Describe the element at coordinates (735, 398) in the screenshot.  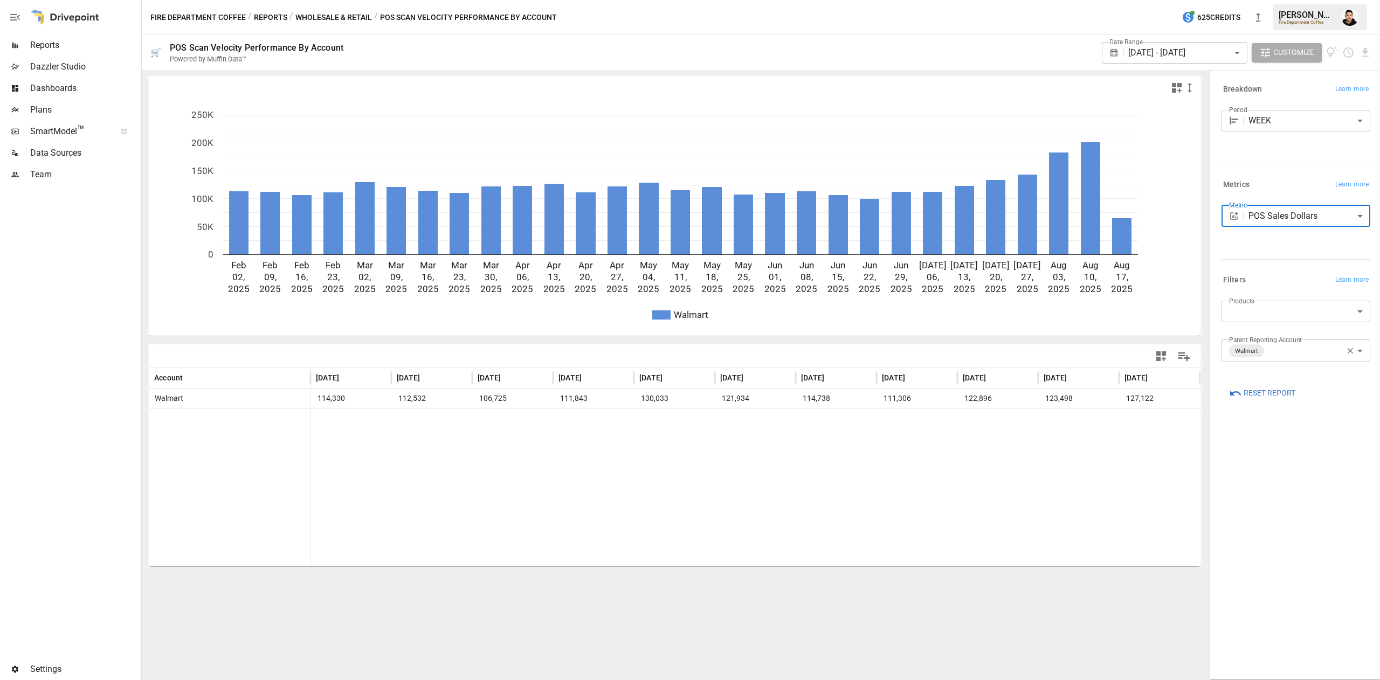
I see `span: 121,934` at that location.